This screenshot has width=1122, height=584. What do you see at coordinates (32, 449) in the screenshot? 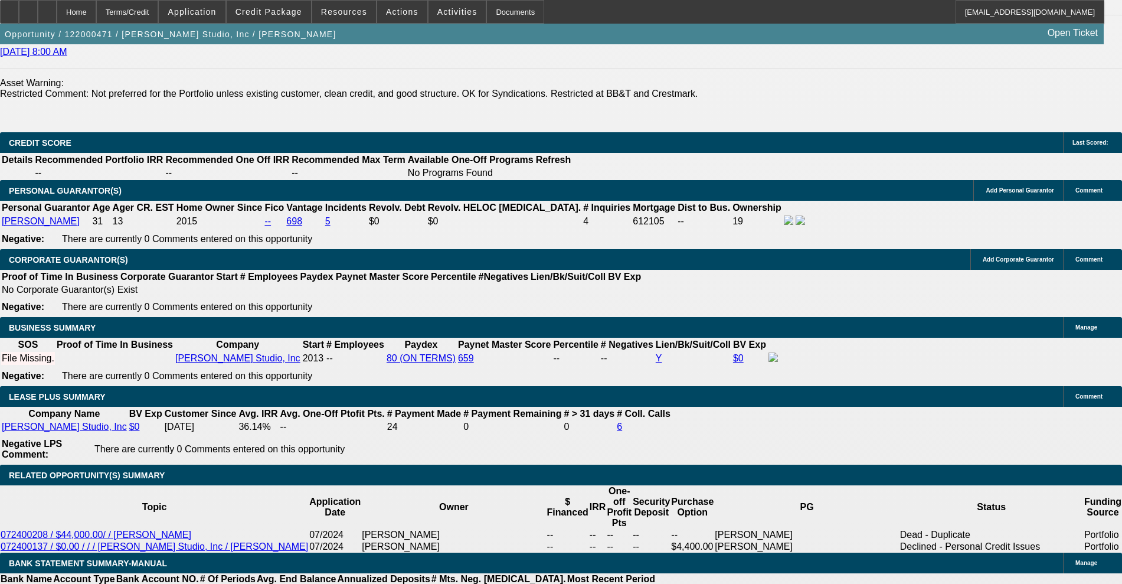
I see `b: Negative LPS Comment:` at bounding box center [32, 449].